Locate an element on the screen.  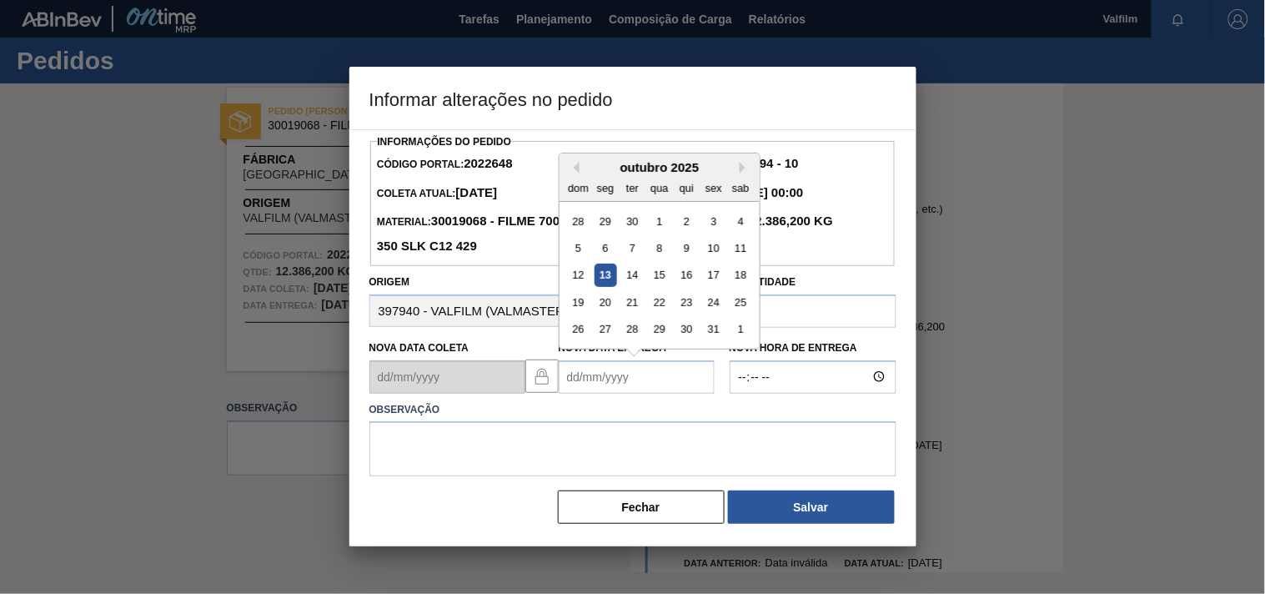
label: Quantidade is located at coordinates (763, 282).